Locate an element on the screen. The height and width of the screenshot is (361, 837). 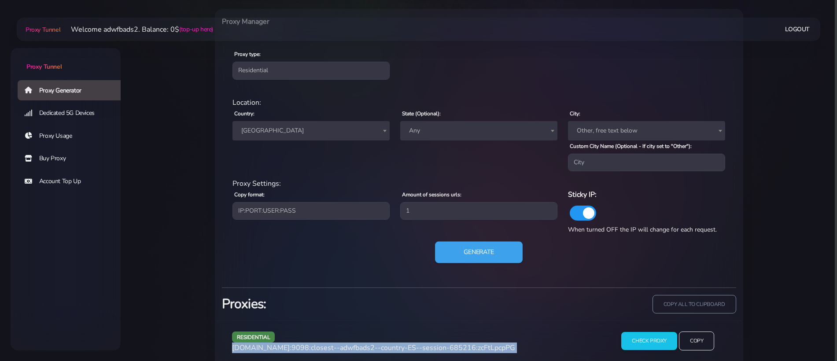
span: Spain is located at coordinates (311, 131).